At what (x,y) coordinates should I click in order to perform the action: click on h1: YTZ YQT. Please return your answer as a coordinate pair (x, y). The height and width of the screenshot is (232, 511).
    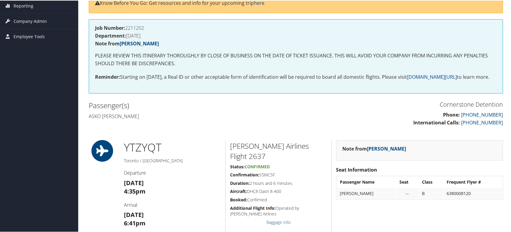
    Looking at the image, I should click on (173, 147).